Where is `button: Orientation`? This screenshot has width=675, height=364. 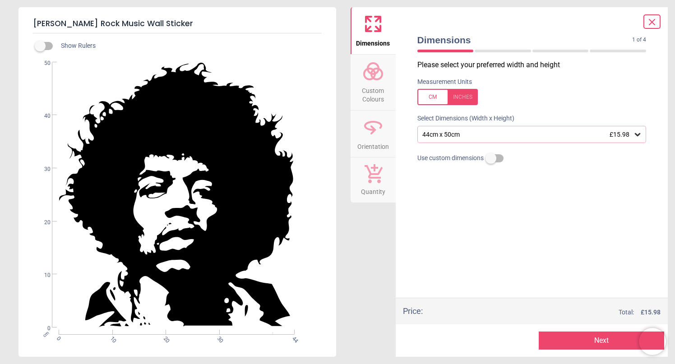 button: Orientation is located at coordinates (373, 134).